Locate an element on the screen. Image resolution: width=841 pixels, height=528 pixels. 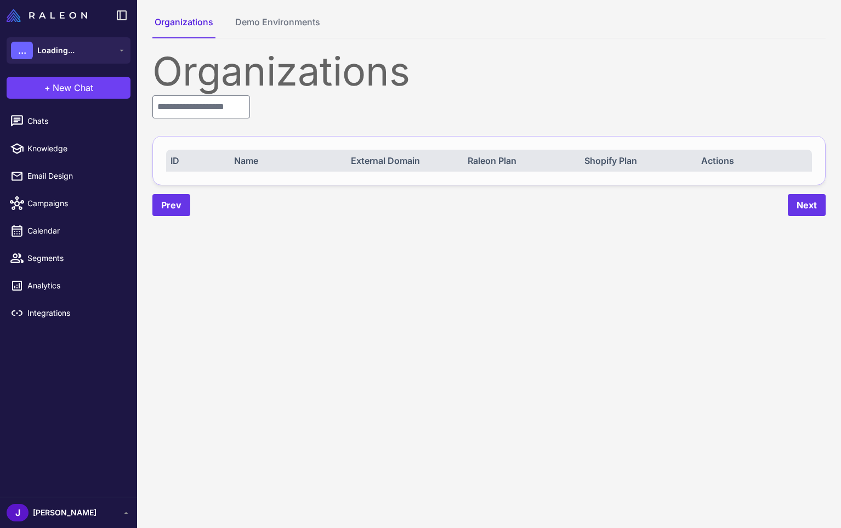
div: Shopify Plan is located at coordinates (637, 161).